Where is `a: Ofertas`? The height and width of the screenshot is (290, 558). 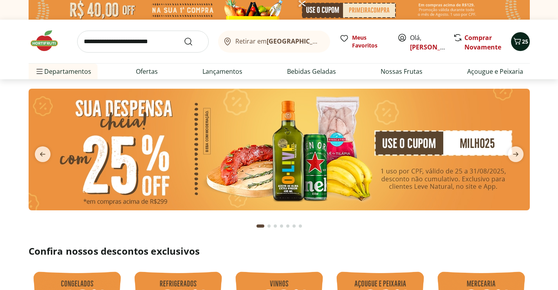 a: Ofertas is located at coordinates (147, 71).